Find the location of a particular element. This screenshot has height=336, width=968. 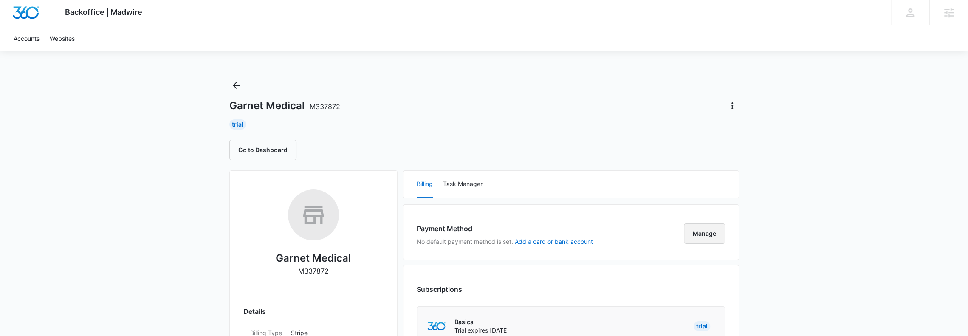

p: M337872 is located at coordinates (313, 271).